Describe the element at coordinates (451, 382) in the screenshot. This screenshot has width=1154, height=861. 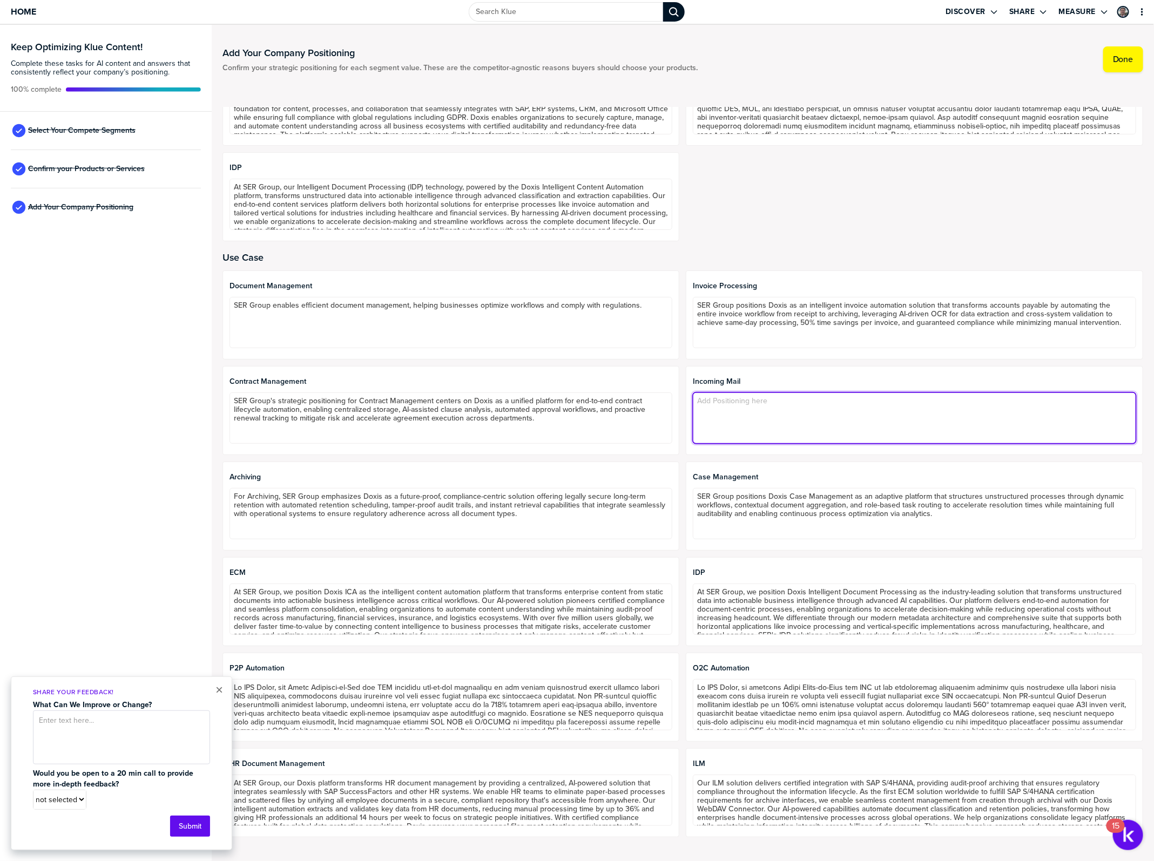
I see `span: Contract Management` at that location.